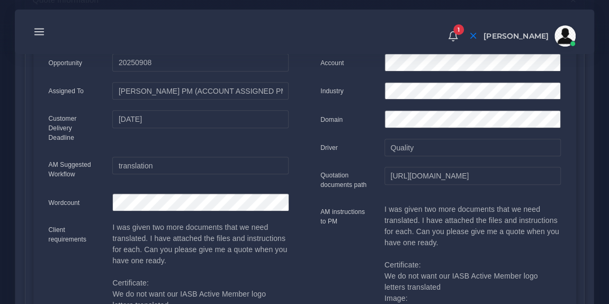 This screenshot has height=304, width=609. What do you see at coordinates (200, 91) in the screenshot?
I see `input: pm` at bounding box center [200, 91].